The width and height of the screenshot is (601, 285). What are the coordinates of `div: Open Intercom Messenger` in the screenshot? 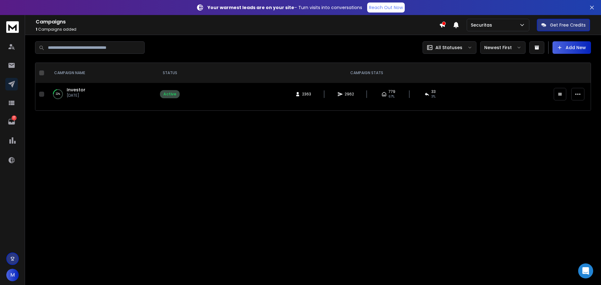 It's located at (586, 271).